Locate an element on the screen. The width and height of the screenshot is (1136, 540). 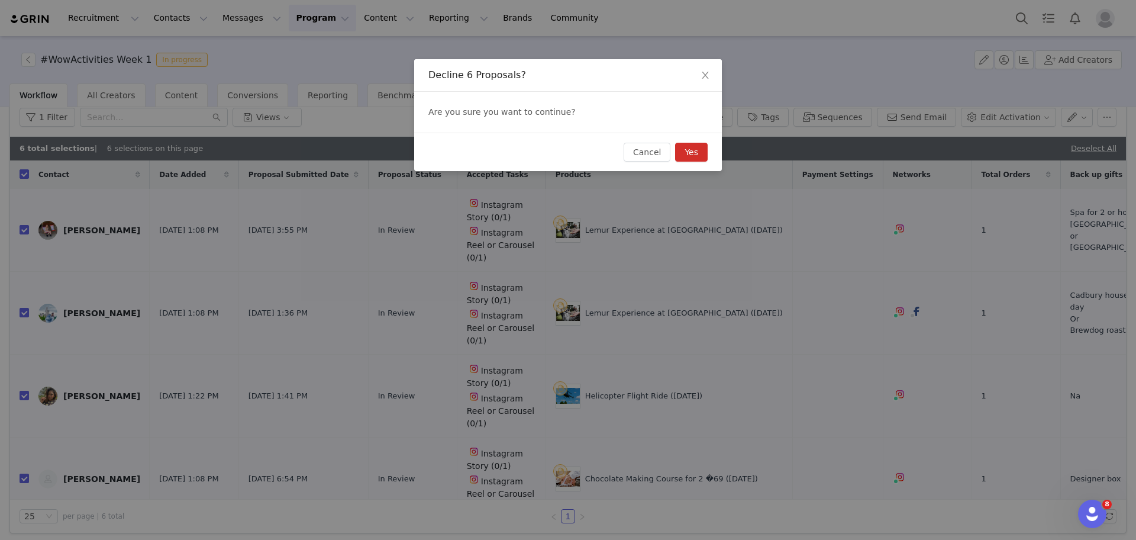
div: Are you sure you want to continue? is located at coordinates (568, 112).